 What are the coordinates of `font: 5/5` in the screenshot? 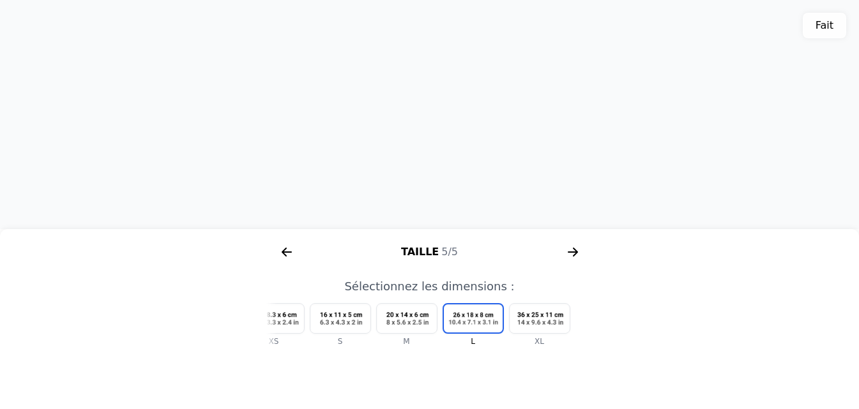 It's located at (450, 252).